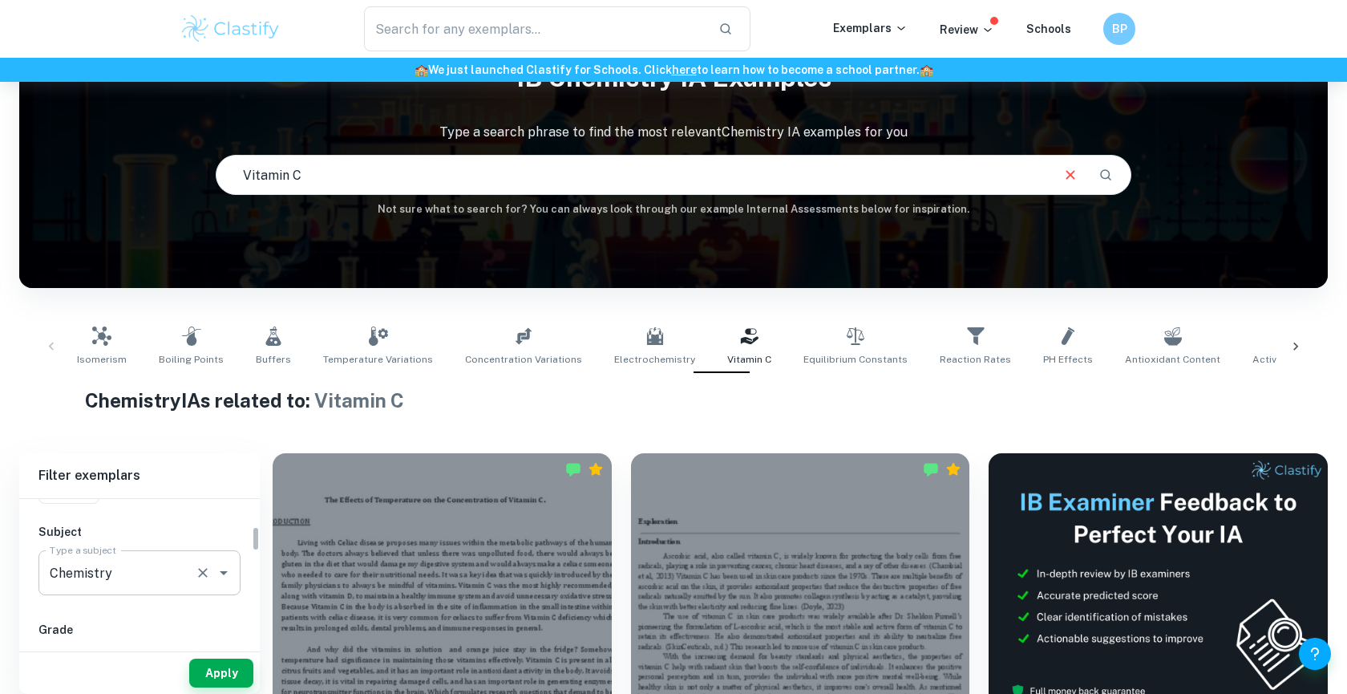 The height and width of the screenshot is (694, 1347). Describe the element at coordinates (870, 28) in the screenshot. I see `p: Exemplars` at that location.